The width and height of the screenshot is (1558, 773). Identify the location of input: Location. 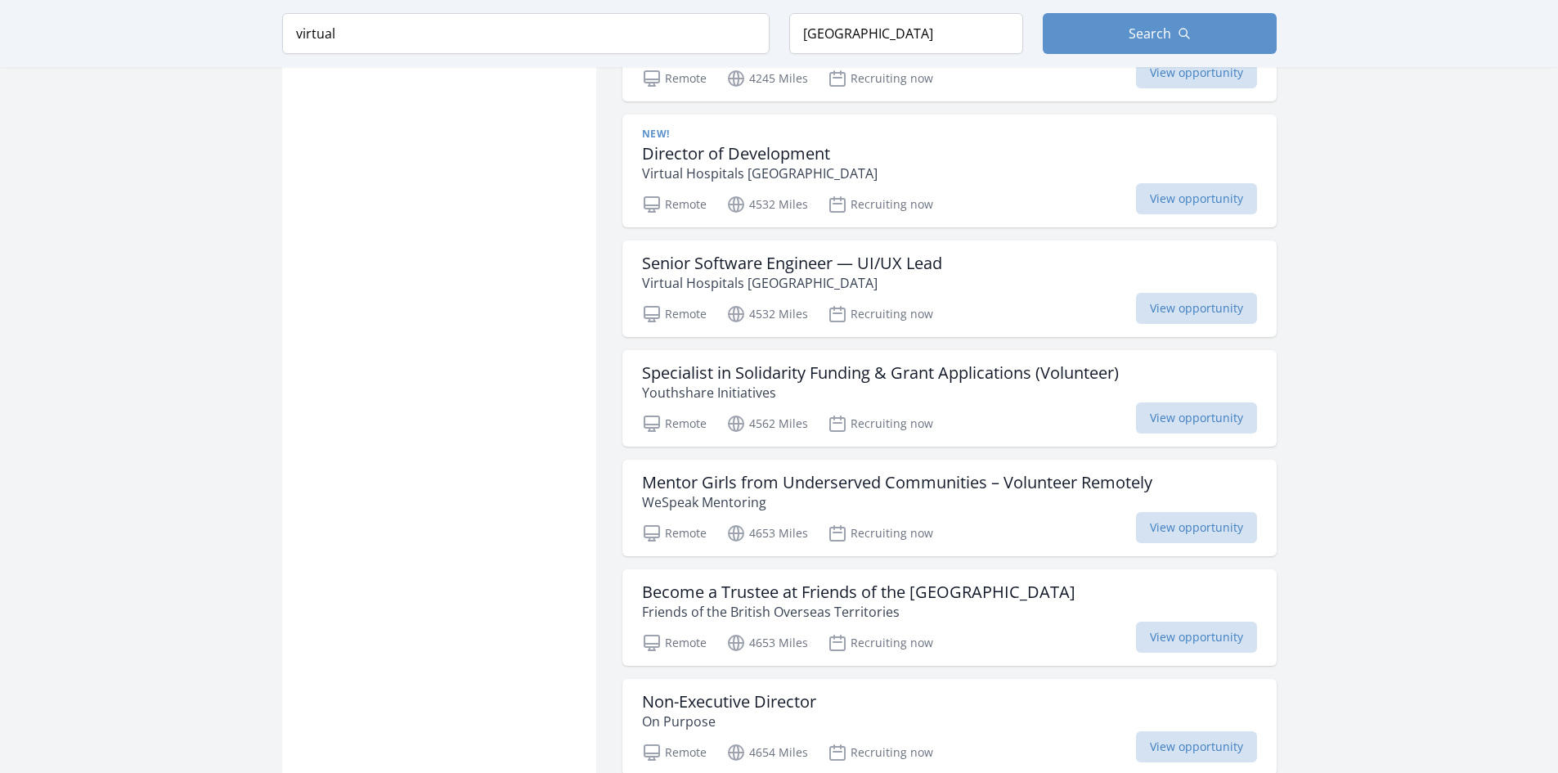
(906, 34).